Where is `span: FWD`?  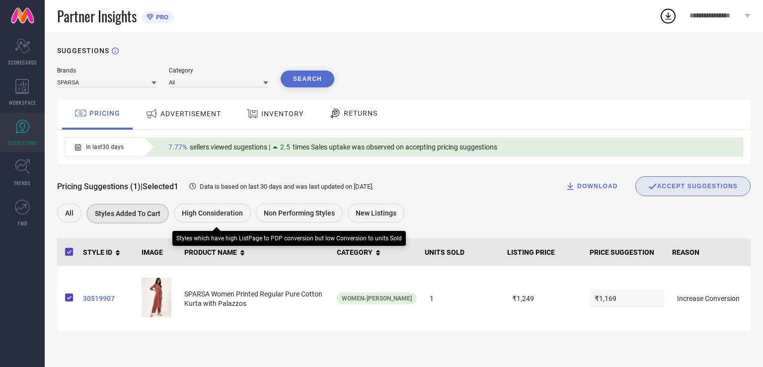 span: FWD is located at coordinates (22, 223).